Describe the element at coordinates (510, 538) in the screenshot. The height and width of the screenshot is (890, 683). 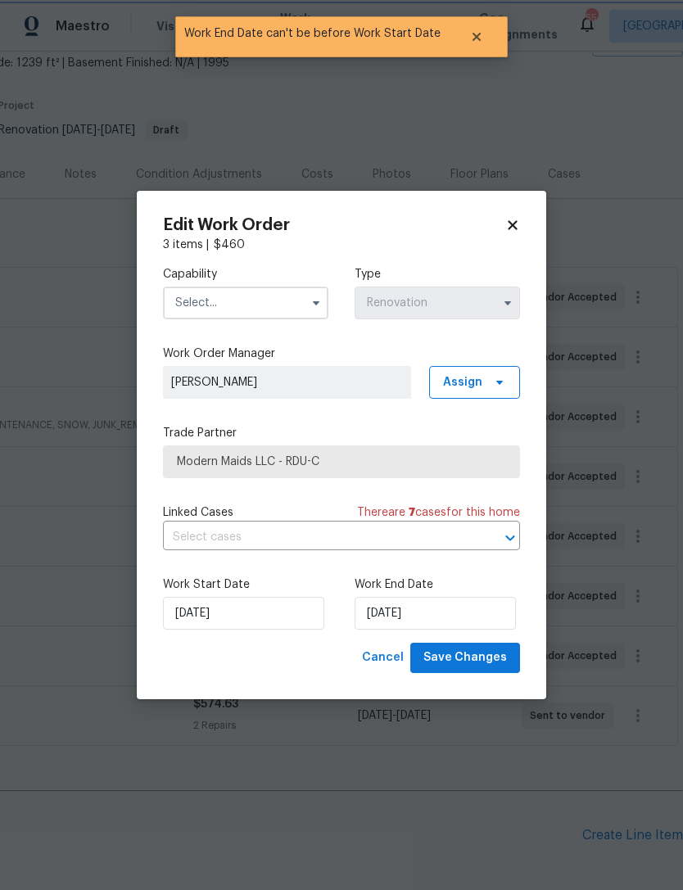
I see `button: Open` at that location.